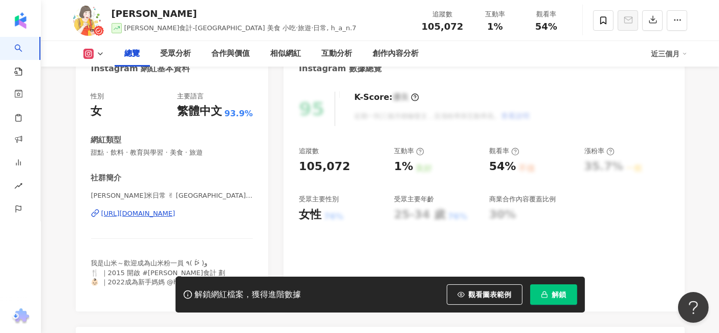  What do you see at coordinates (200, 111) in the screenshot?
I see `div: 繁體中文` at bounding box center [200, 111].